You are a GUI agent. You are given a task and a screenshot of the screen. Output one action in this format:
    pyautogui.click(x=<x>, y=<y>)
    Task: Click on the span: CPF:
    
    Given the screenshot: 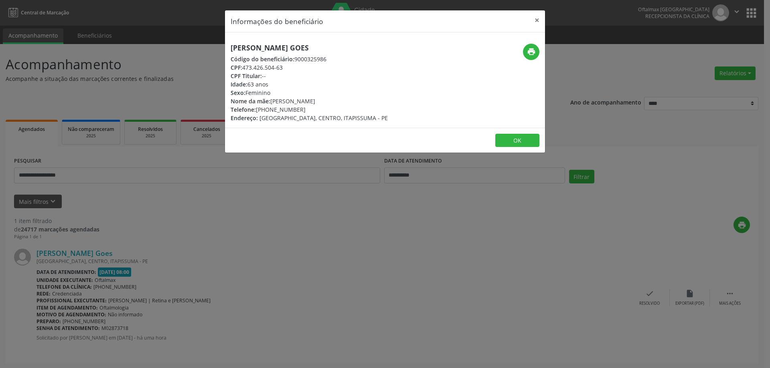 What is the action you would take?
    pyautogui.click(x=236, y=67)
    